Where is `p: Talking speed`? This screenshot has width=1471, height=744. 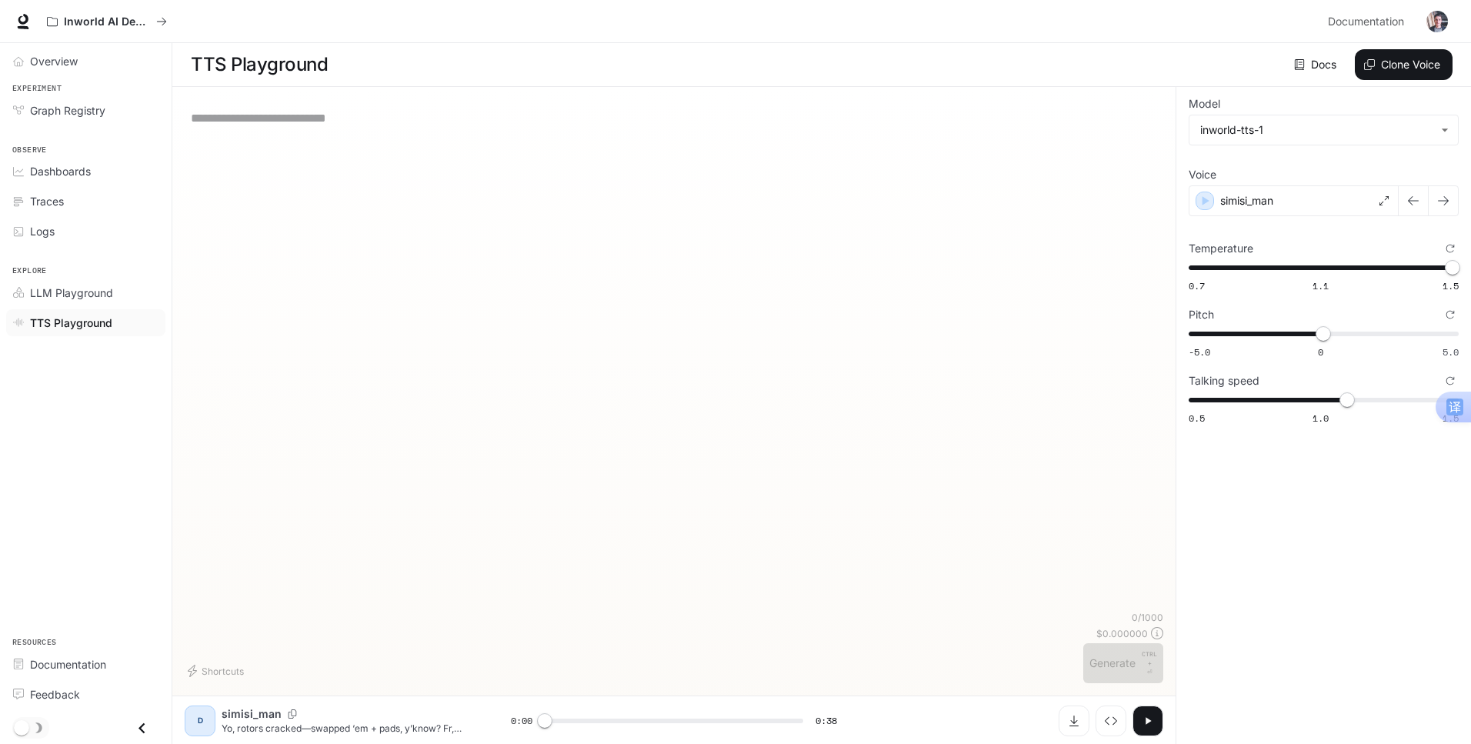
p: Talking speed is located at coordinates (1224, 381).